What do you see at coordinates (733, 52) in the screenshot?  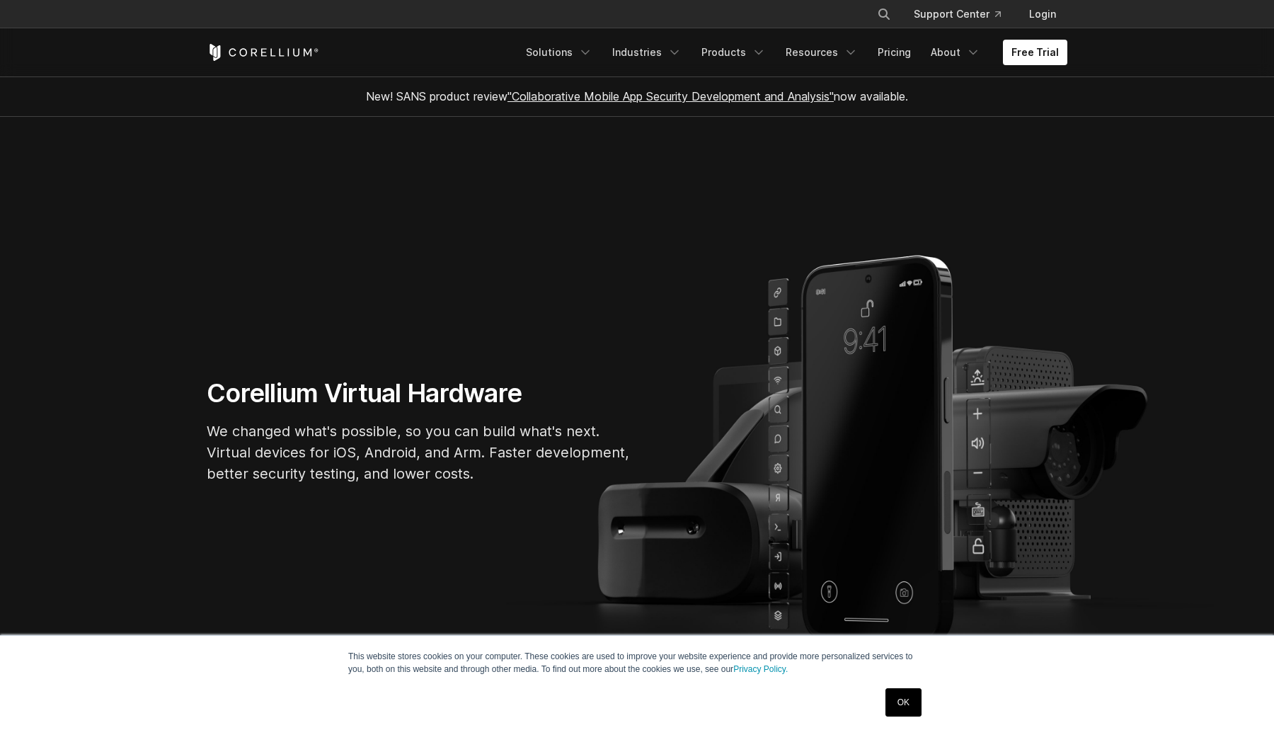 I see `a: Products` at bounding box center [733, 52].